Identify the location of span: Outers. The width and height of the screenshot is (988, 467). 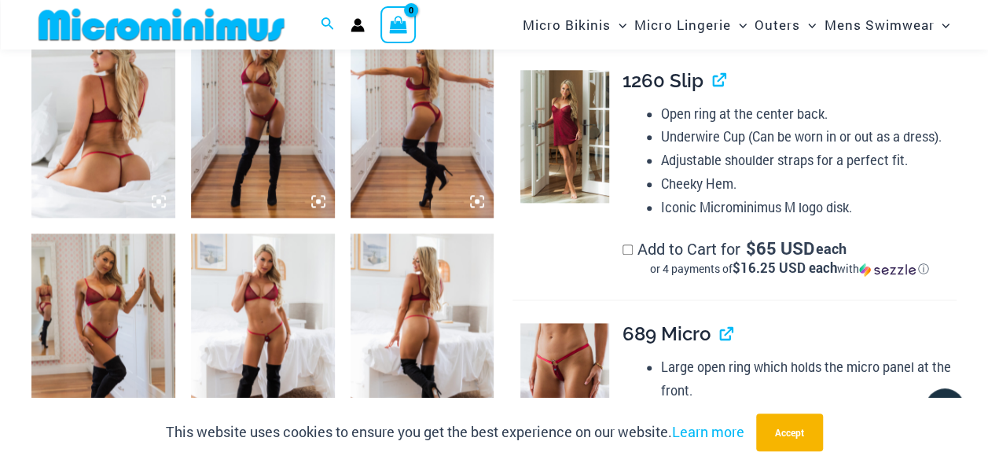
(778, 24).